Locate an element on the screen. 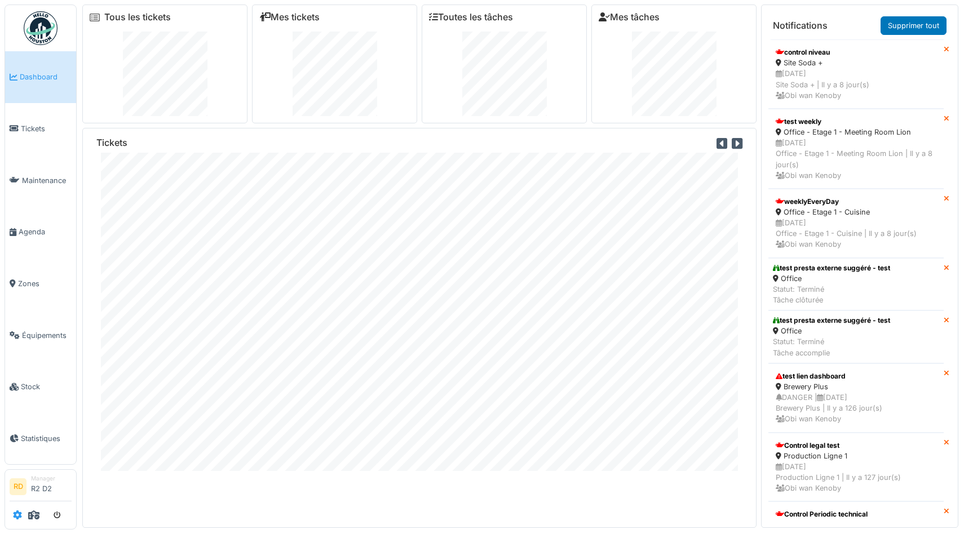  a: Zones is located at coordinates (41, 284).